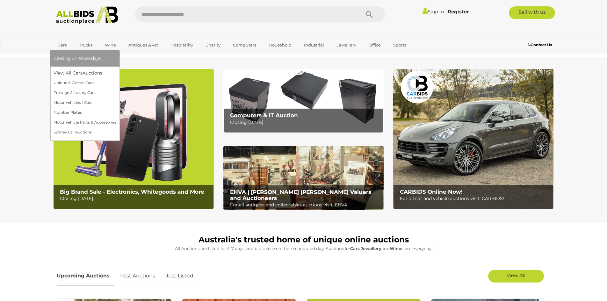 This screenshot has width=607, height=301. I want to click on p: For all car and vehicle auctions visit: CARBIDS!, so click(475, 199).